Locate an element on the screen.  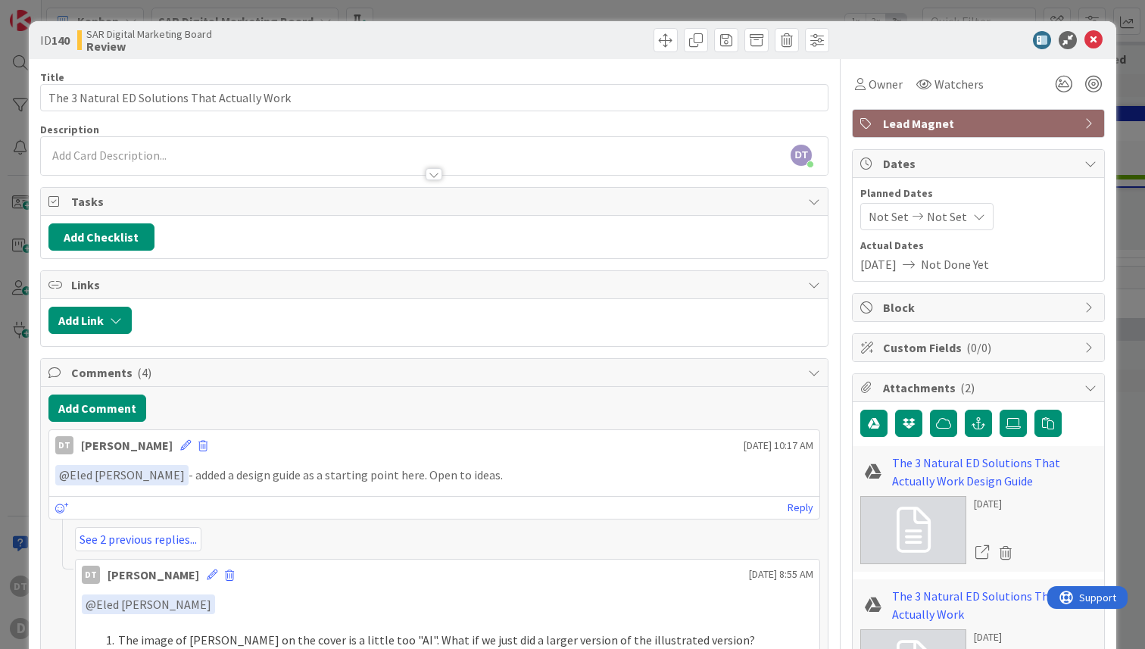
span: ( 0/0 ) is located at coordinates (978, 347).